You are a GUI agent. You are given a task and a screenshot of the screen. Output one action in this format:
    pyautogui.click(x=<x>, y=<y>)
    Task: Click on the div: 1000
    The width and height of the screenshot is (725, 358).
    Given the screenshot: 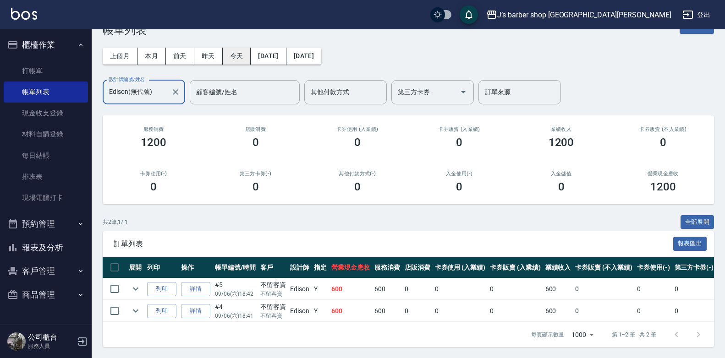 What is the action you would take?
    pyautogui.click(x=582, y=335)
    